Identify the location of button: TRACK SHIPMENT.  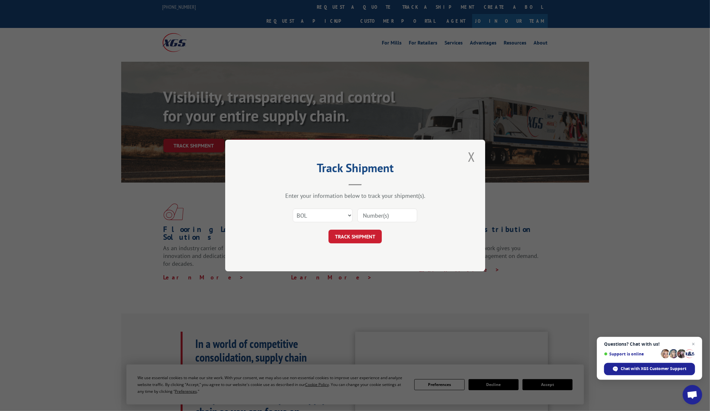
(355, 236).